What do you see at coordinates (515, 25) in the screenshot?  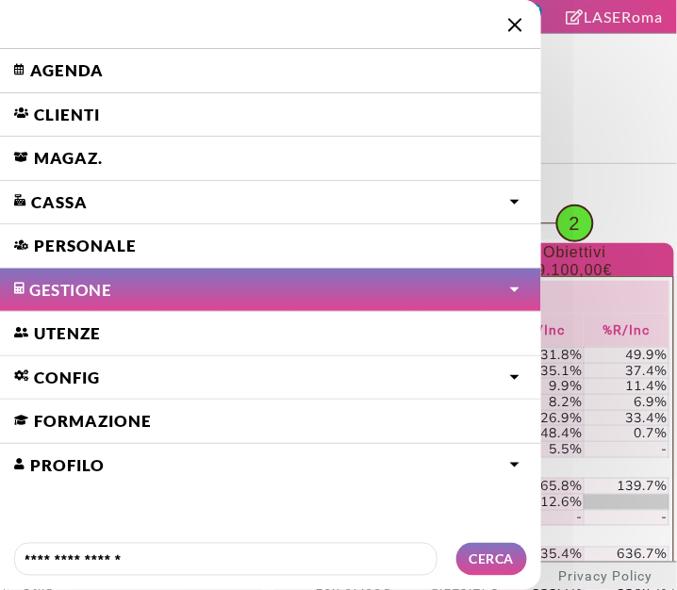 I see `img: close icon` at bounding box center [515, 25].